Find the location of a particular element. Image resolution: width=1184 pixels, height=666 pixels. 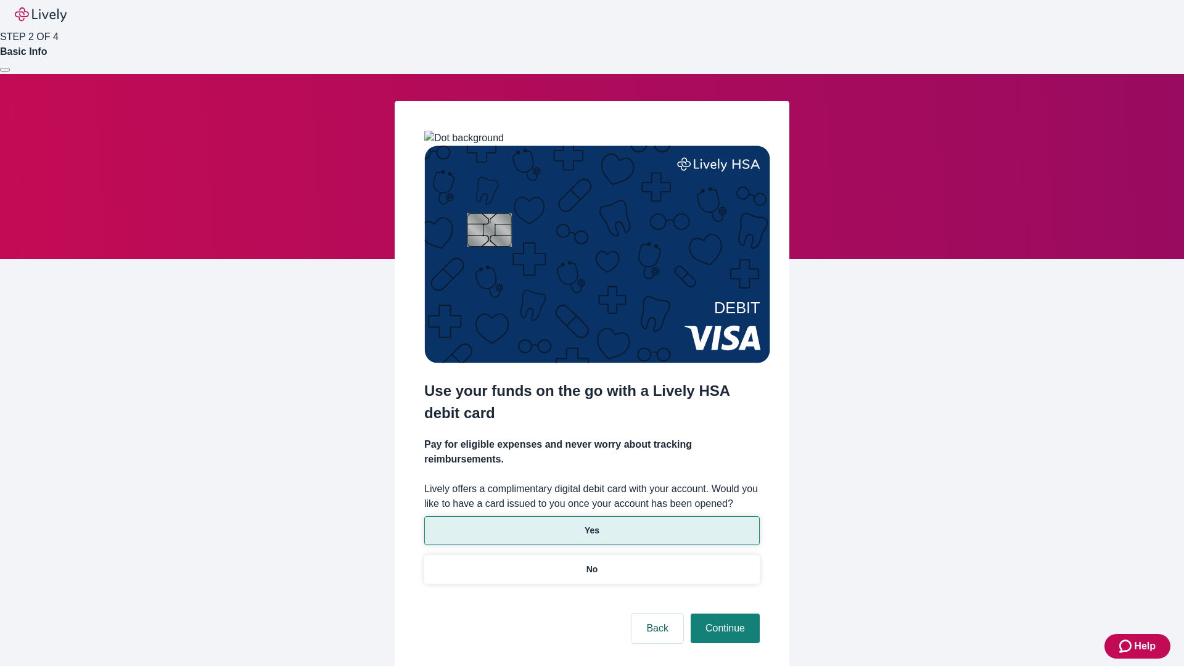

svg: Zendesk support icon is located at coordinates (1127, 646).